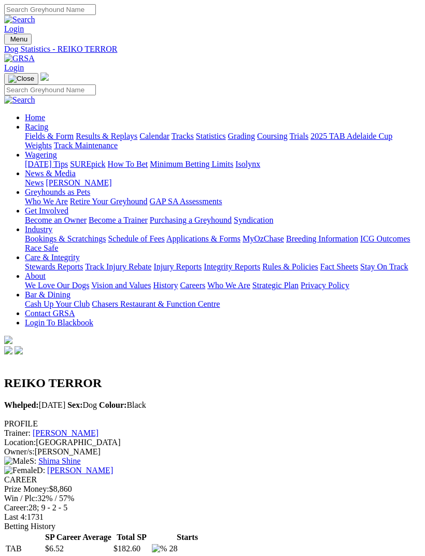  What do you see at coordinates (212, 526) in the screenshot?
I see `div: Betting History` at bounding box center [212, 526].